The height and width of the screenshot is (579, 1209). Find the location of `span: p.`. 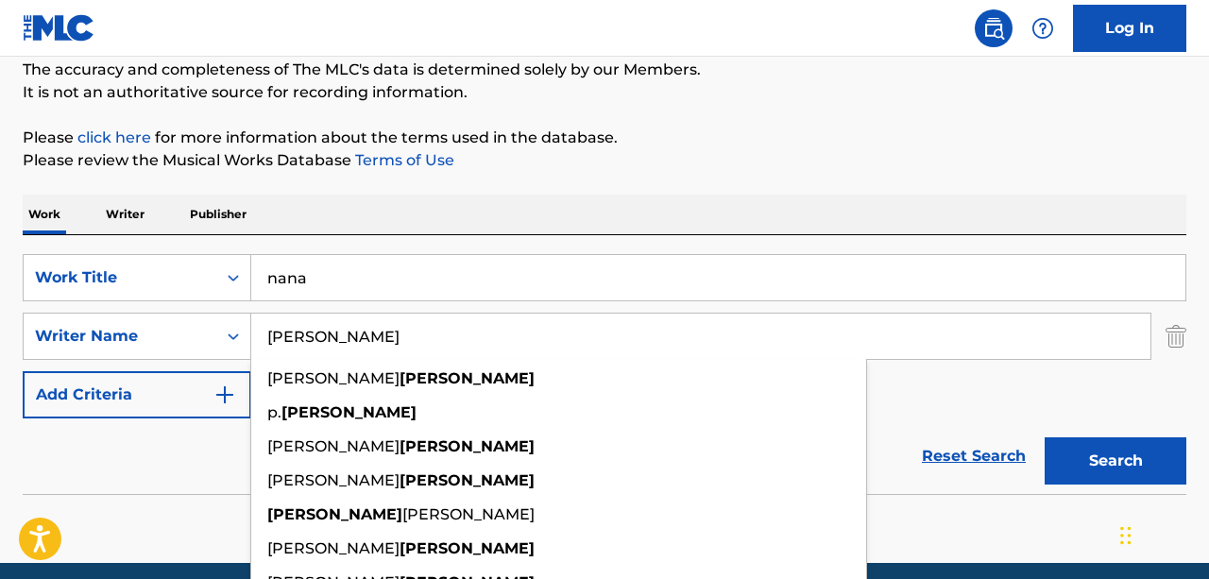

span: p. is located at coordinates (274, 412).